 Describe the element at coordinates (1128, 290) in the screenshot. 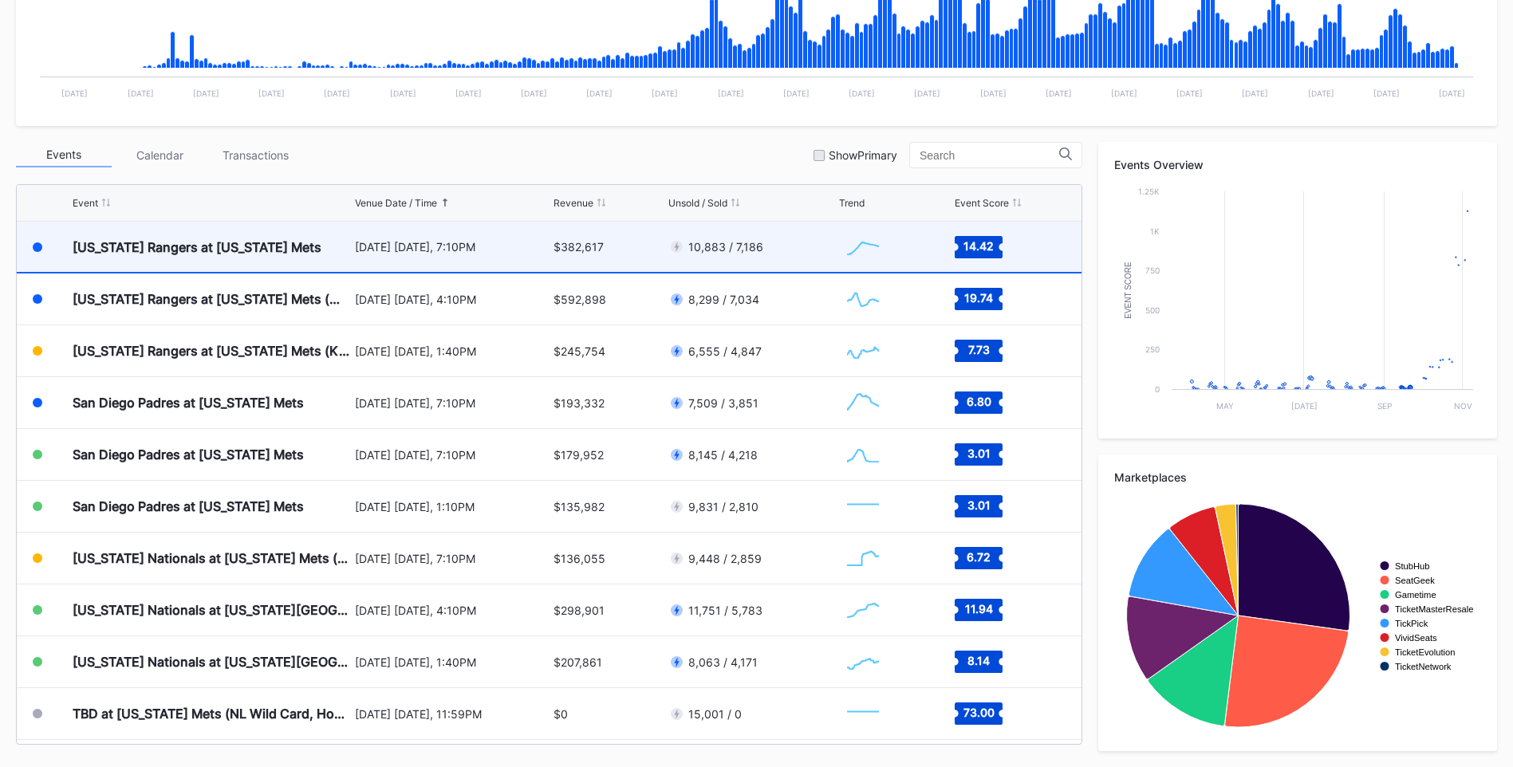

I see `text: Event Score` at that location.